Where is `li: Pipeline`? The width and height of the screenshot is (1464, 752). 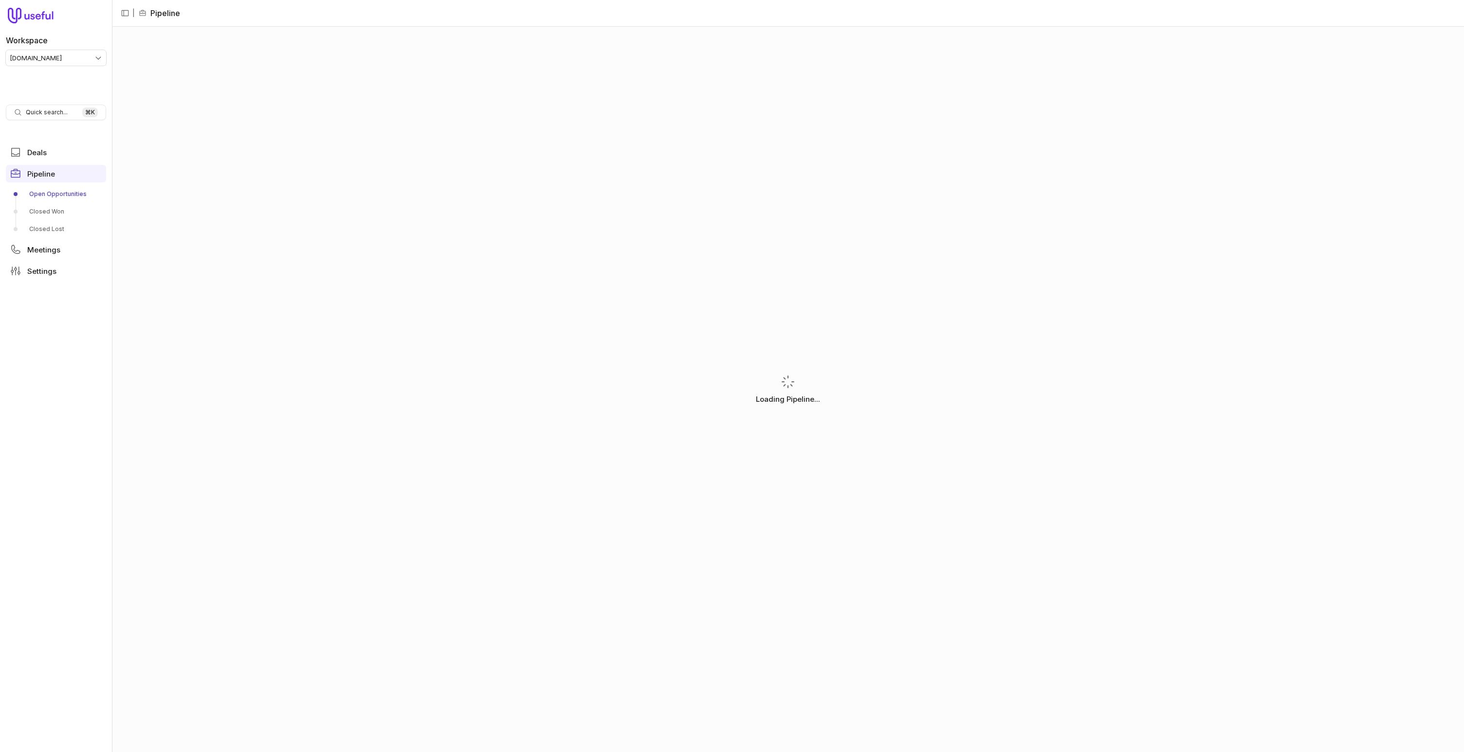 li: Pipeline is located at coordinates (159, 13).